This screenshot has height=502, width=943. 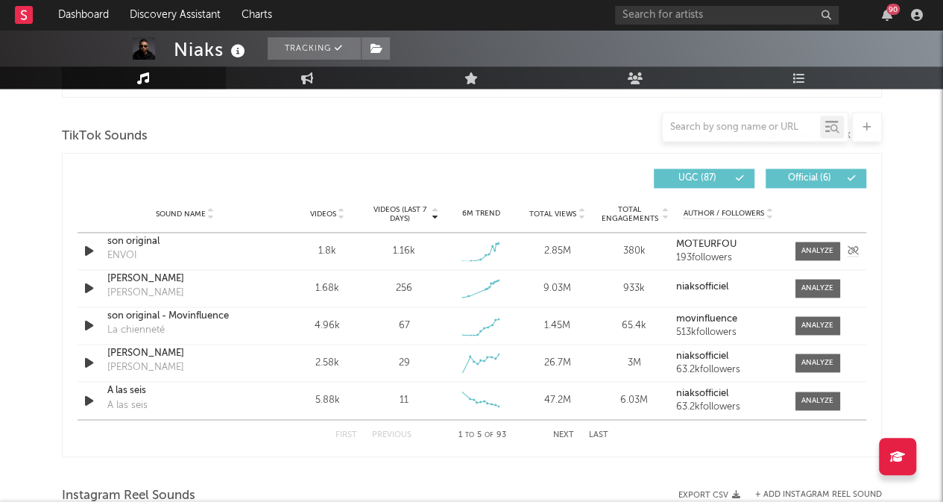 I want to click on div: 4.96k, so click(x=327, y=326).